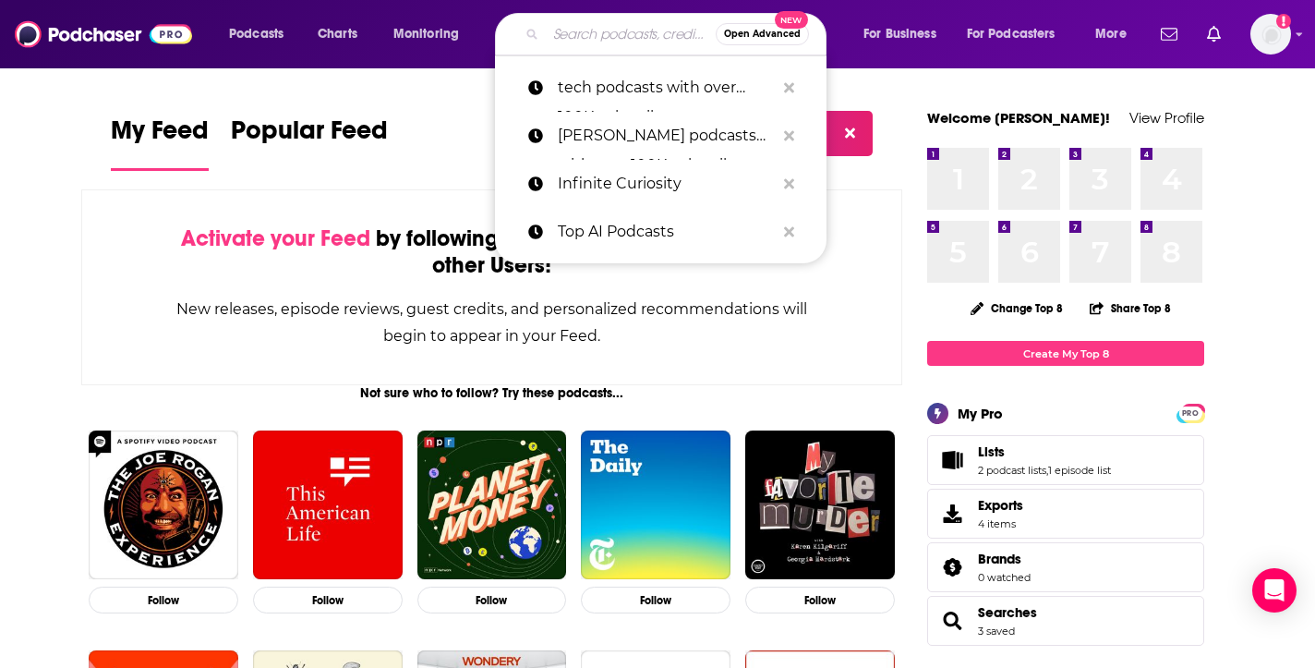 Image resolution: width=1315 pixels, height=668 pixels. Describe the element at coordinates (426, 34) in the screenshot. I see `span: Monitoring` at that location.